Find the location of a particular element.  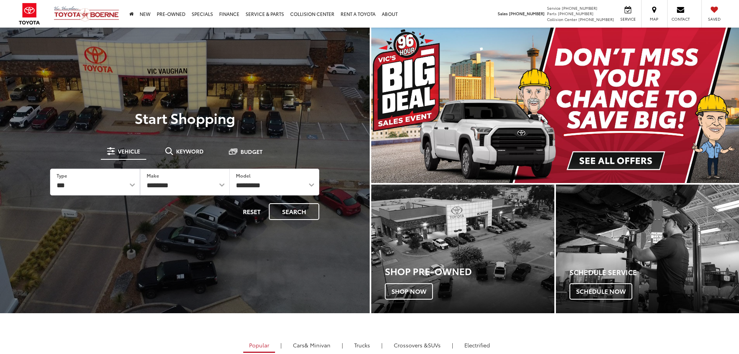

span: Contact is located at coordinates (681, 19).